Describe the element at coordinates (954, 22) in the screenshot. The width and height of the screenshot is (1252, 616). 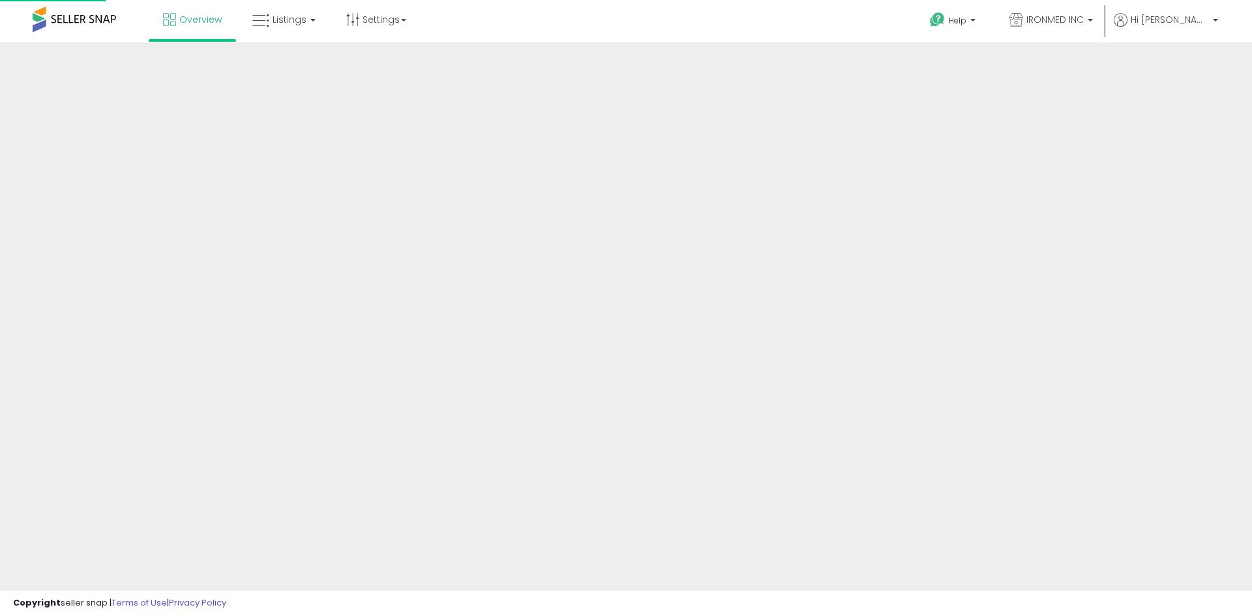
I see `a: Help` at that location.